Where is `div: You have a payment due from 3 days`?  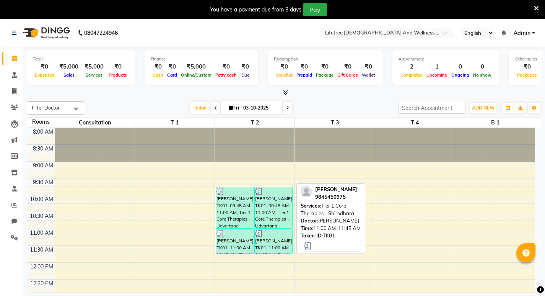
div: You have a payment due from 3 days is located at coordinates (256, 10).